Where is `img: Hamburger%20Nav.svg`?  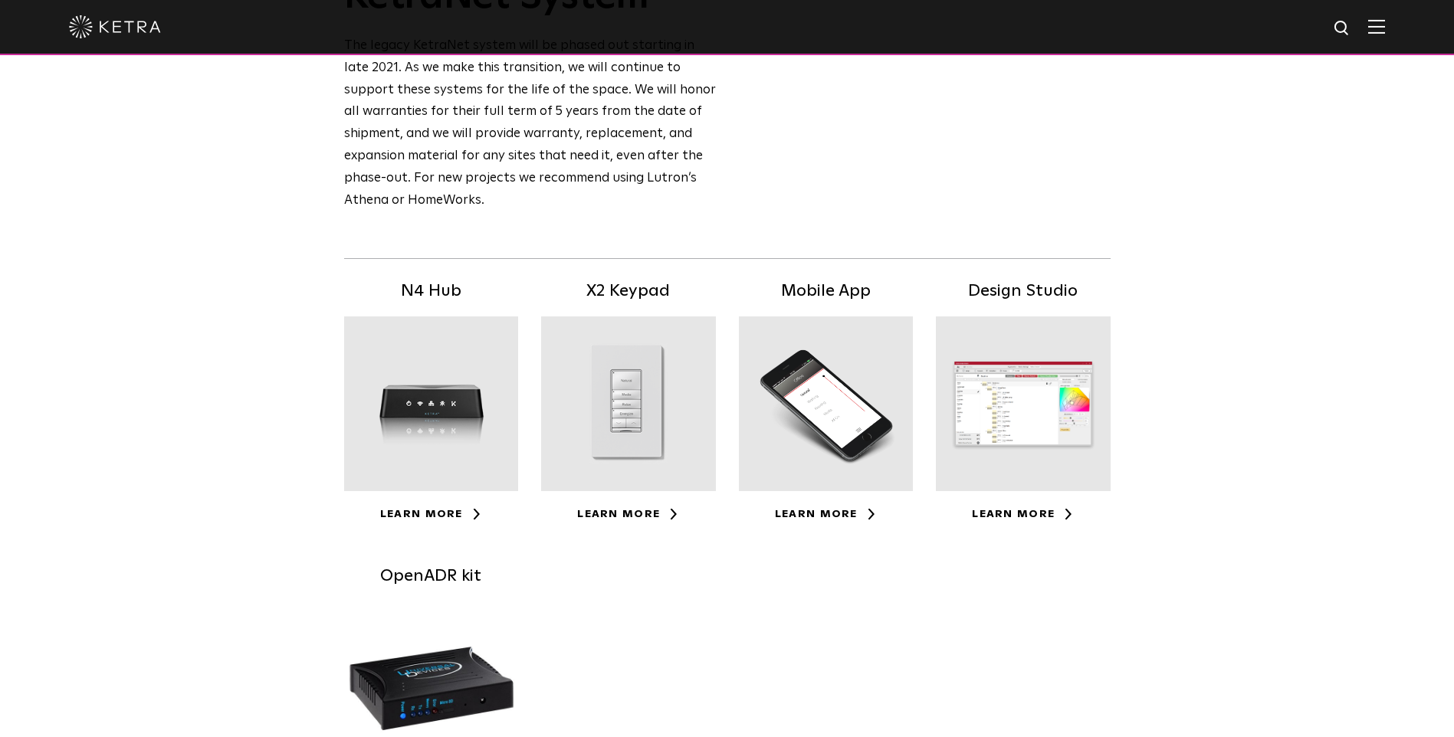 img: Hamburger%20Nav.svg is located at coordinates (1377, 26).